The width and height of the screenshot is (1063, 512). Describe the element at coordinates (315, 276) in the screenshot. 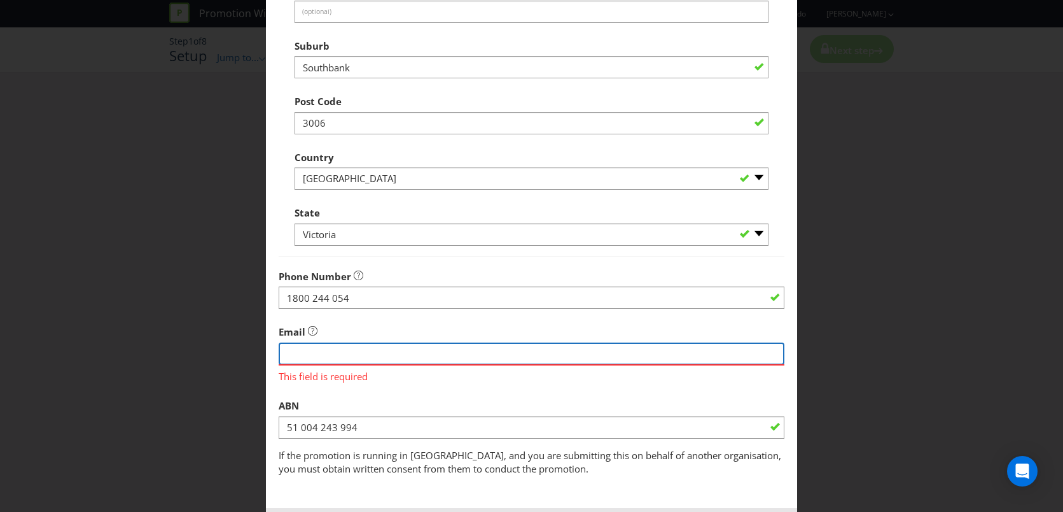

I see `span: Phone Number` at that location.